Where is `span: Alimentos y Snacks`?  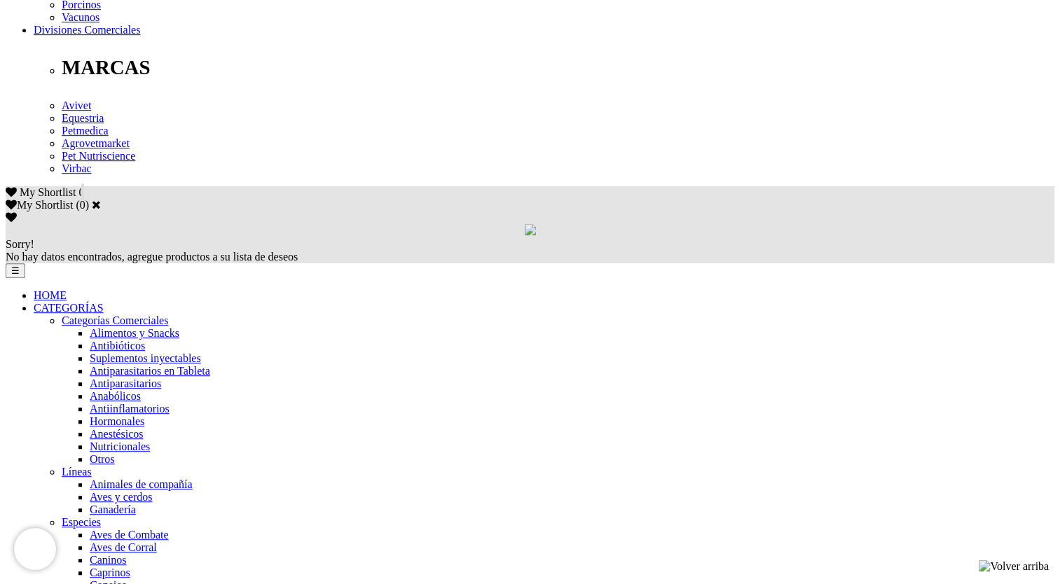
span: Alimentos y Snacks is located at coordinates (135, 333).